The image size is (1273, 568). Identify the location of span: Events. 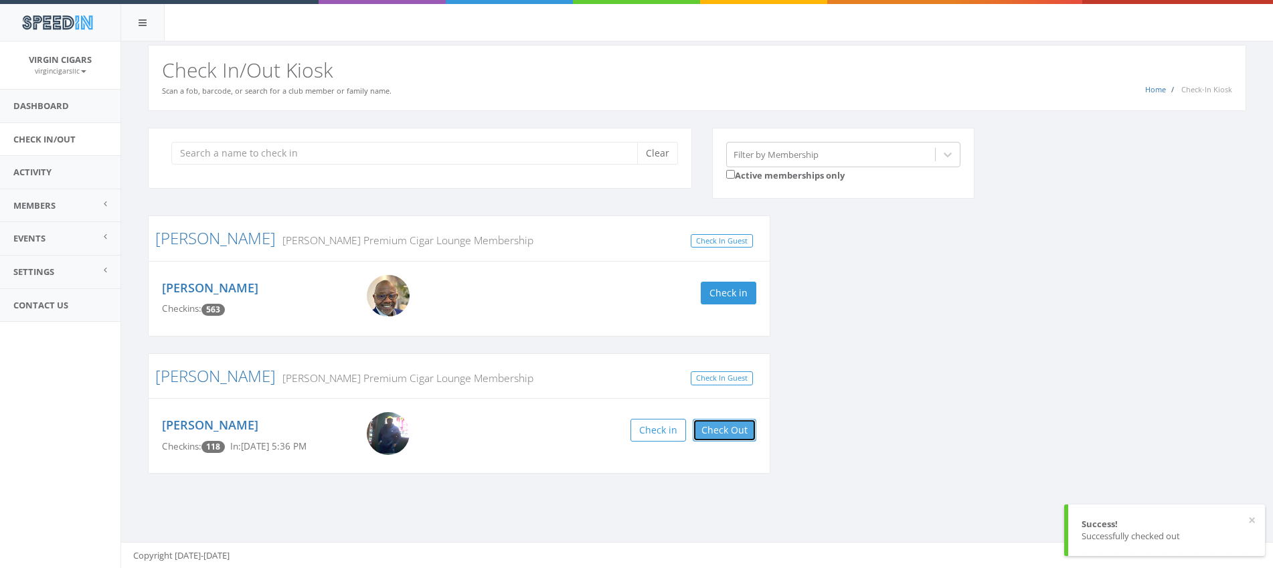
(29, 238).